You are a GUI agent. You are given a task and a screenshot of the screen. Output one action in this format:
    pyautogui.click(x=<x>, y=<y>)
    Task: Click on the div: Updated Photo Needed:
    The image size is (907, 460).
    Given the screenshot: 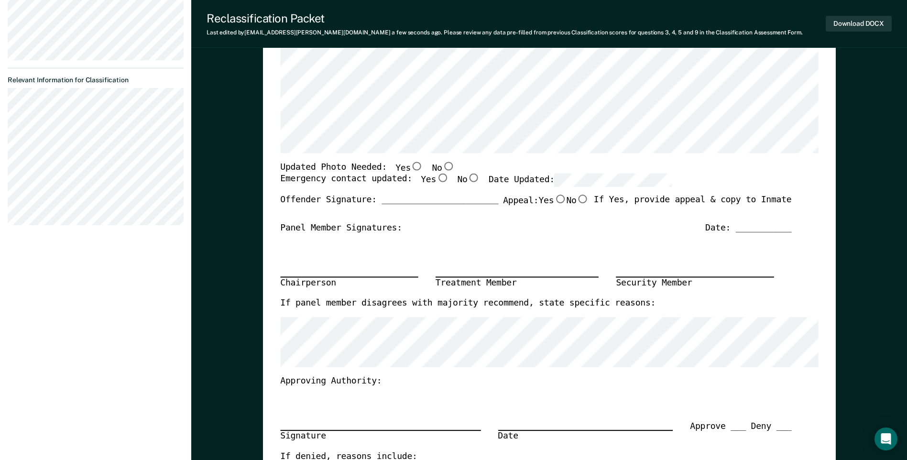 What is the action you would take?
    pyautogui.click(x=367, y=168)
    